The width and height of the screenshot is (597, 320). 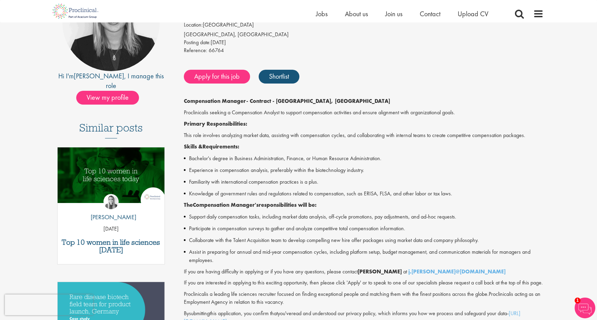 I want to click on span: submitting, so click(x=199, y=313).